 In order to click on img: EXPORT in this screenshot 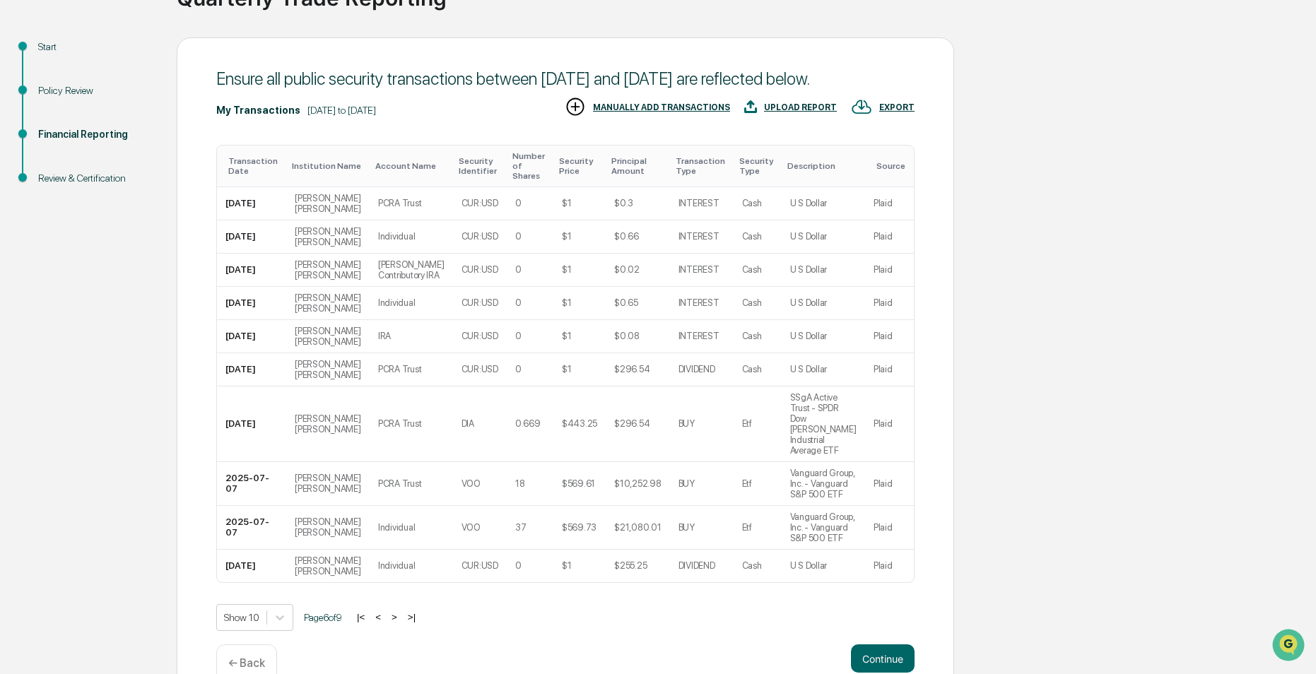, I will do `click(861, 107)`.